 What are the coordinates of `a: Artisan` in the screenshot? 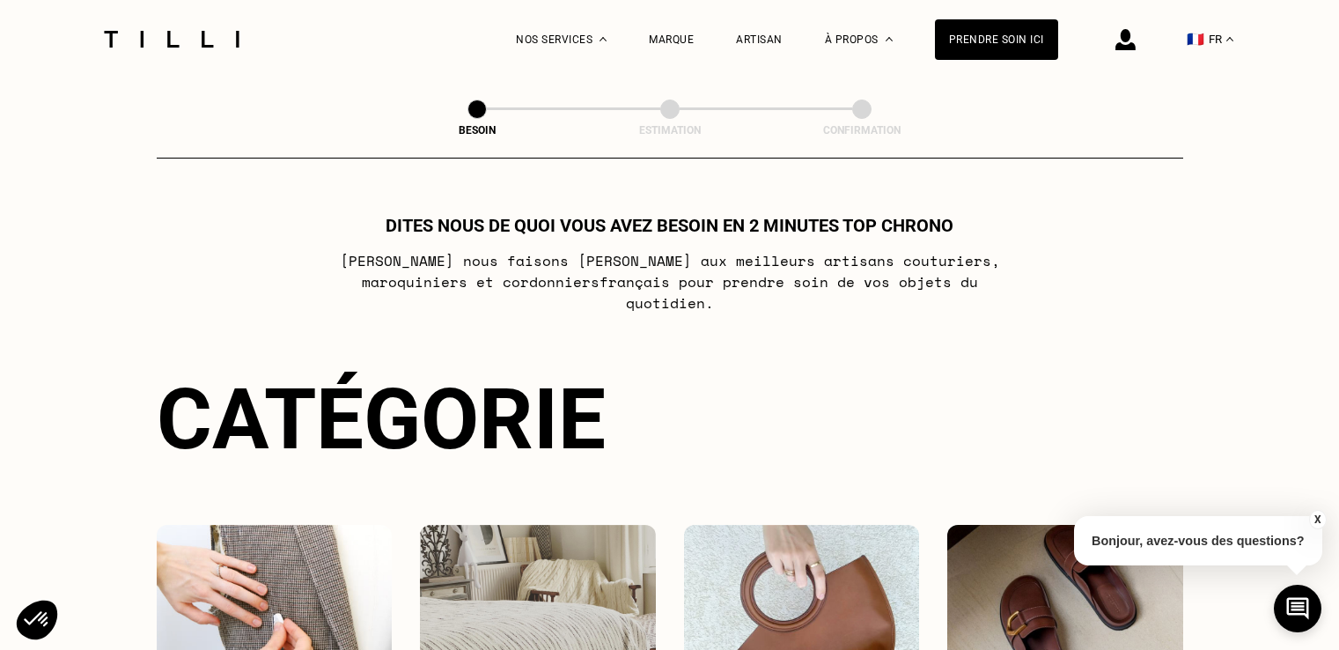 It's located at (759, 40).